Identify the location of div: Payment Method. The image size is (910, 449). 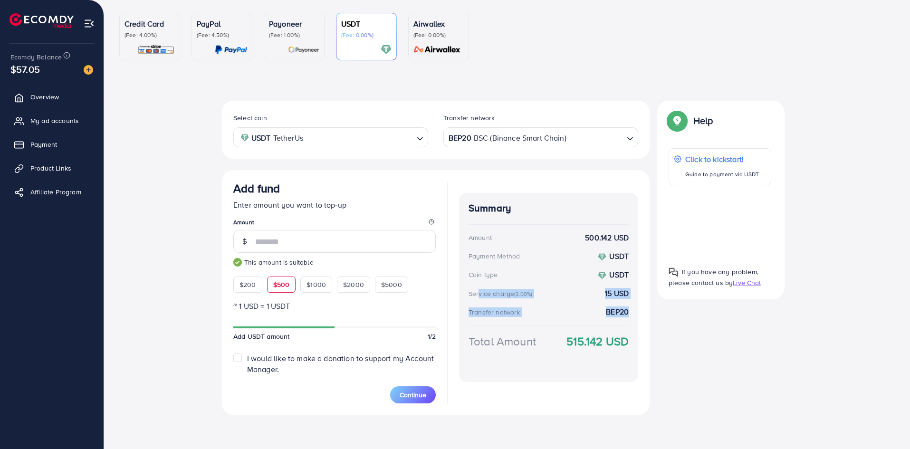
(494, 256).